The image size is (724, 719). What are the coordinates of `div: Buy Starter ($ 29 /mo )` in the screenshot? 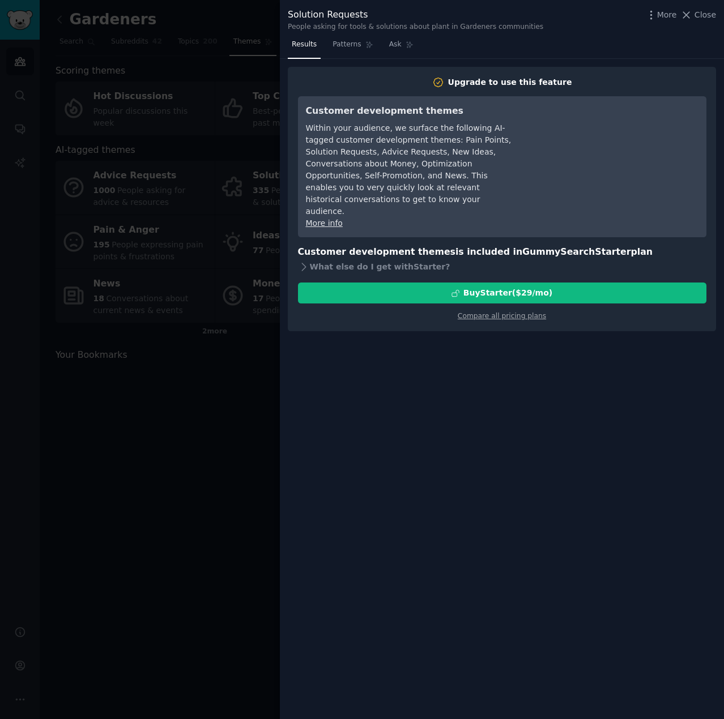 It's located at (507, 293).